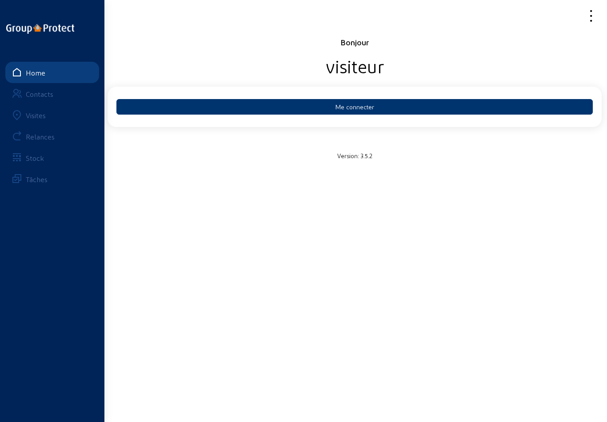 This screenshot has height=422, width=607. Describe the element at coordinates (40, 94) in the screenshot. I see `div: Contacts` at that location.